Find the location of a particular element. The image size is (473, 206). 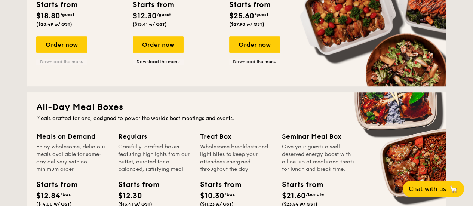

span: ($20.49 w/ GST) is located at coordinates (54, 24).